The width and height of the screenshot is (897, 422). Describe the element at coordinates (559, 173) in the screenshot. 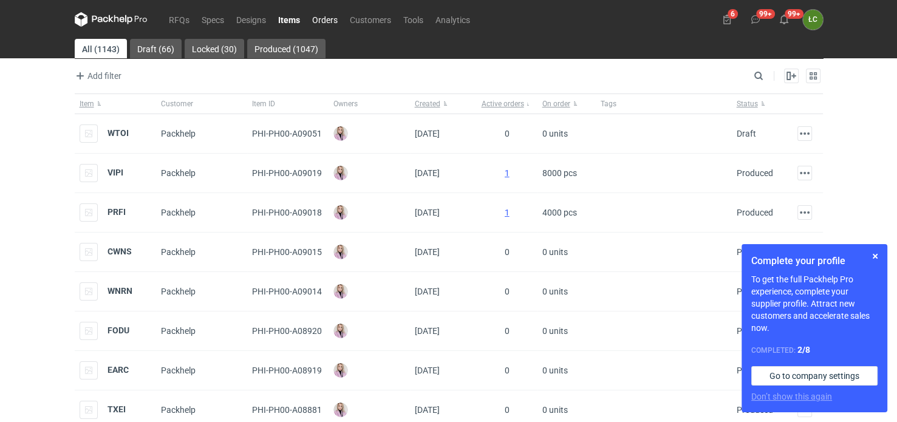

I see `span: 8000 pcs` at that location.